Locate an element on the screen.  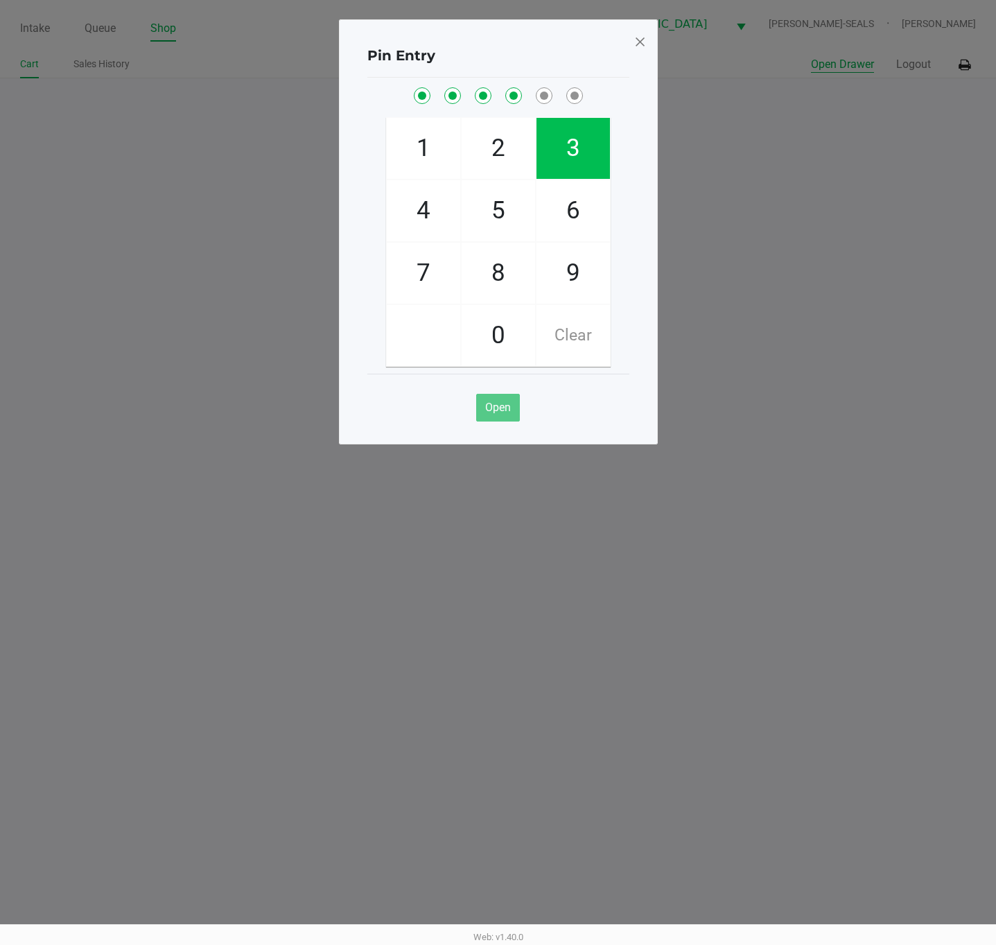
span: 0 is located at coordinates (498, 336).